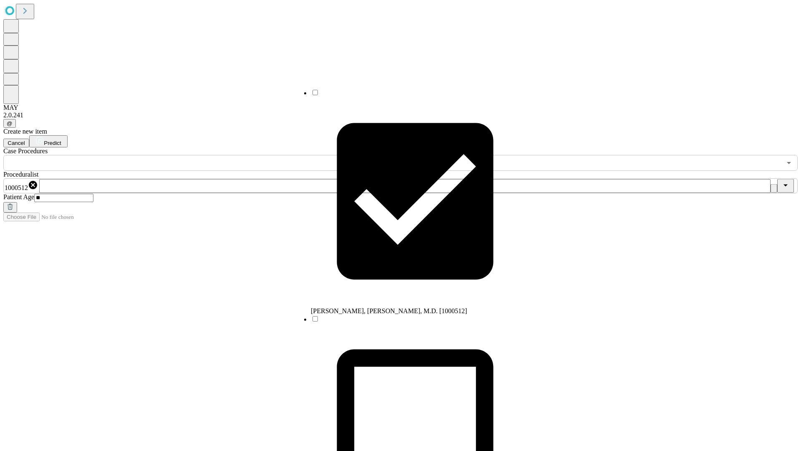 The height and width of the screenshot is (451, 801). Describe the element at coordinates (789, 163) in the screenshot. I see `button: Open` at that location.